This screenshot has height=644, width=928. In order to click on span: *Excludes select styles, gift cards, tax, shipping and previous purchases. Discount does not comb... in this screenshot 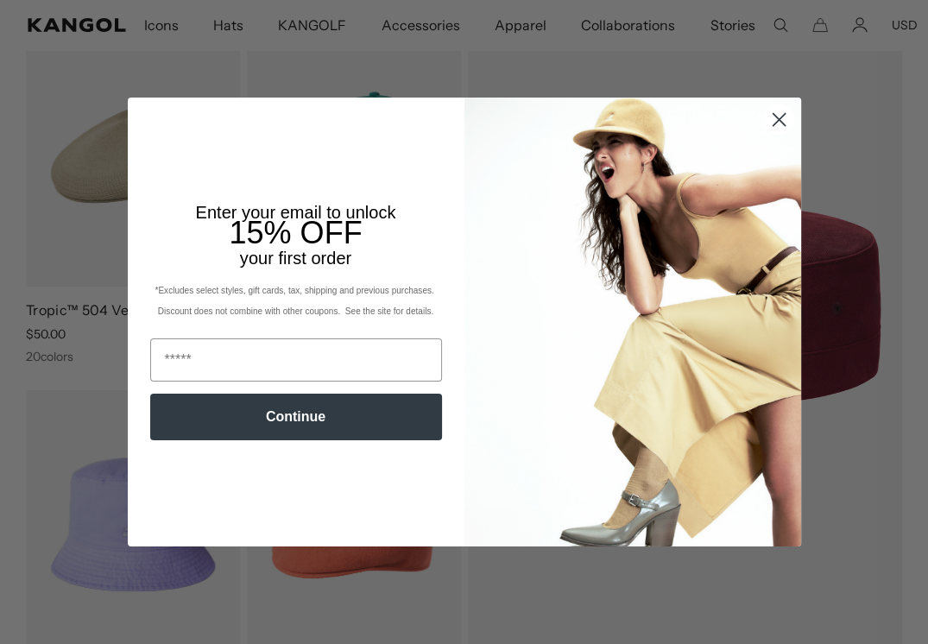, I will do `click(295, 301)`.